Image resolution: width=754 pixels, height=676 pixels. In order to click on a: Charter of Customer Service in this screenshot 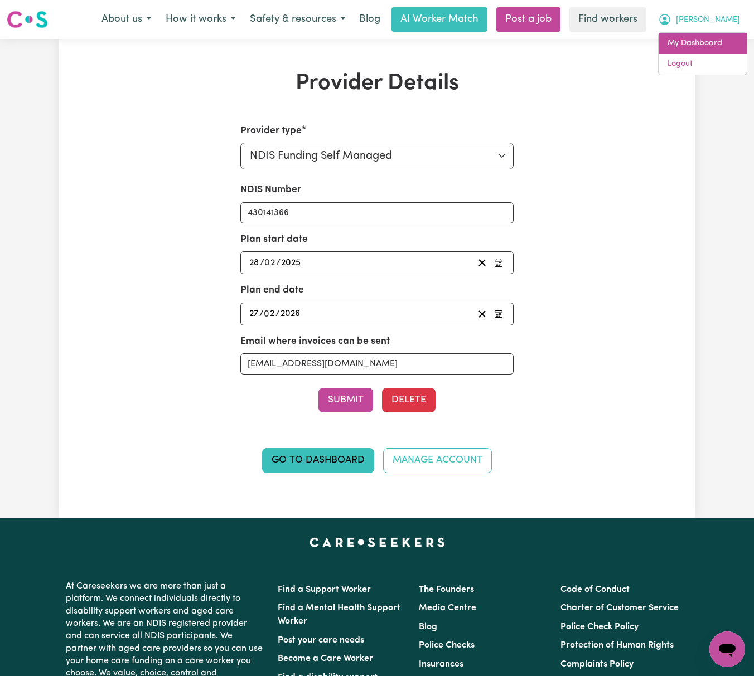, I will do `click(619, 608)`.